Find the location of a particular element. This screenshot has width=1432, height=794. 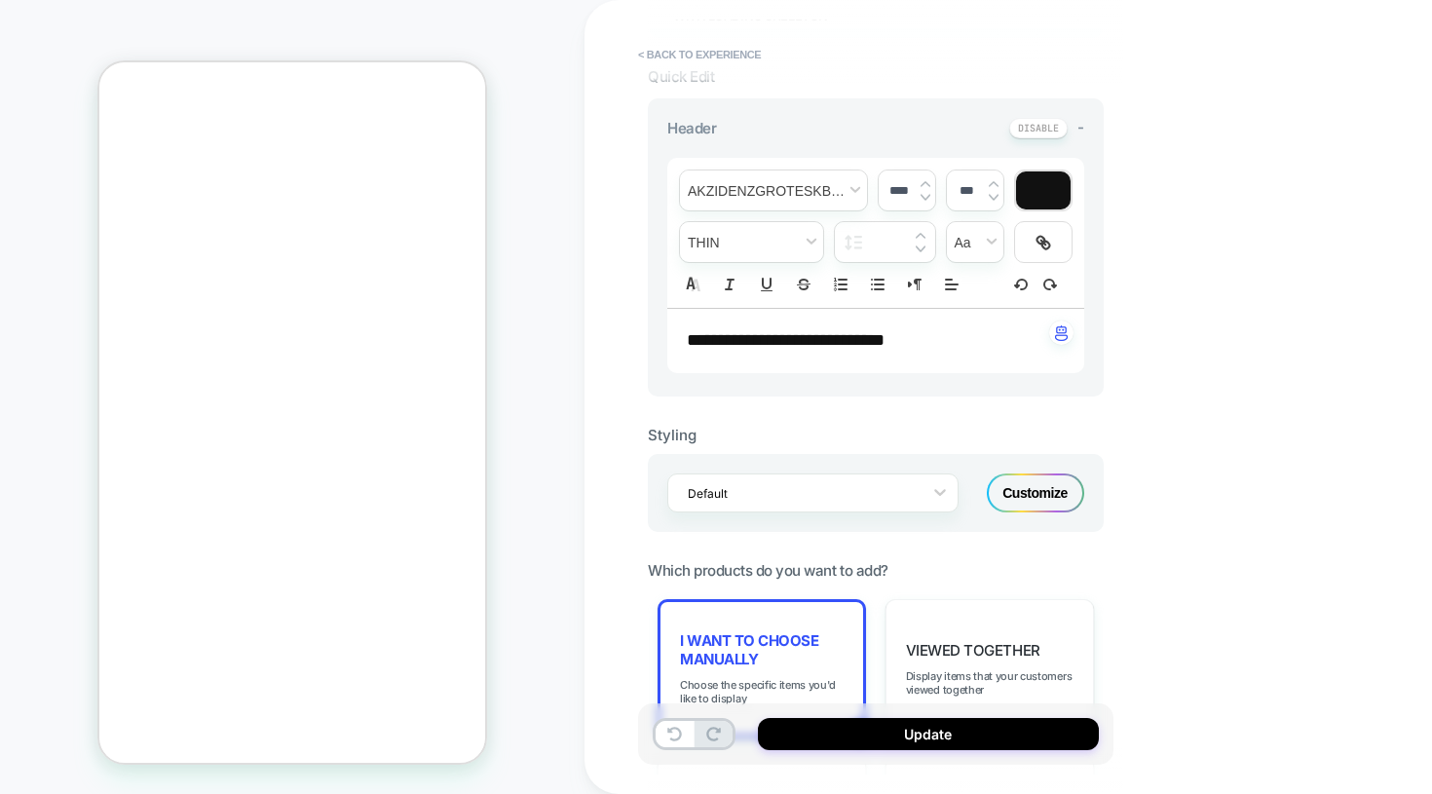

button: Italic is located at coordinates (730, 284).